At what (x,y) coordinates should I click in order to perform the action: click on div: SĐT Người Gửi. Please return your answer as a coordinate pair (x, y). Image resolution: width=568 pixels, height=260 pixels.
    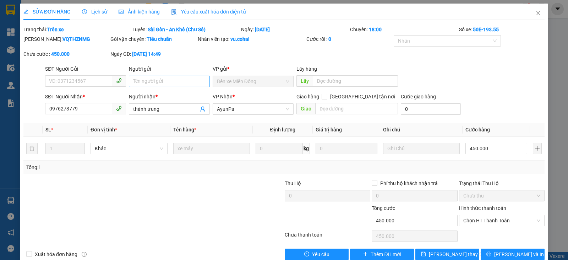
    Looking at the image, I should click on (86, 69).